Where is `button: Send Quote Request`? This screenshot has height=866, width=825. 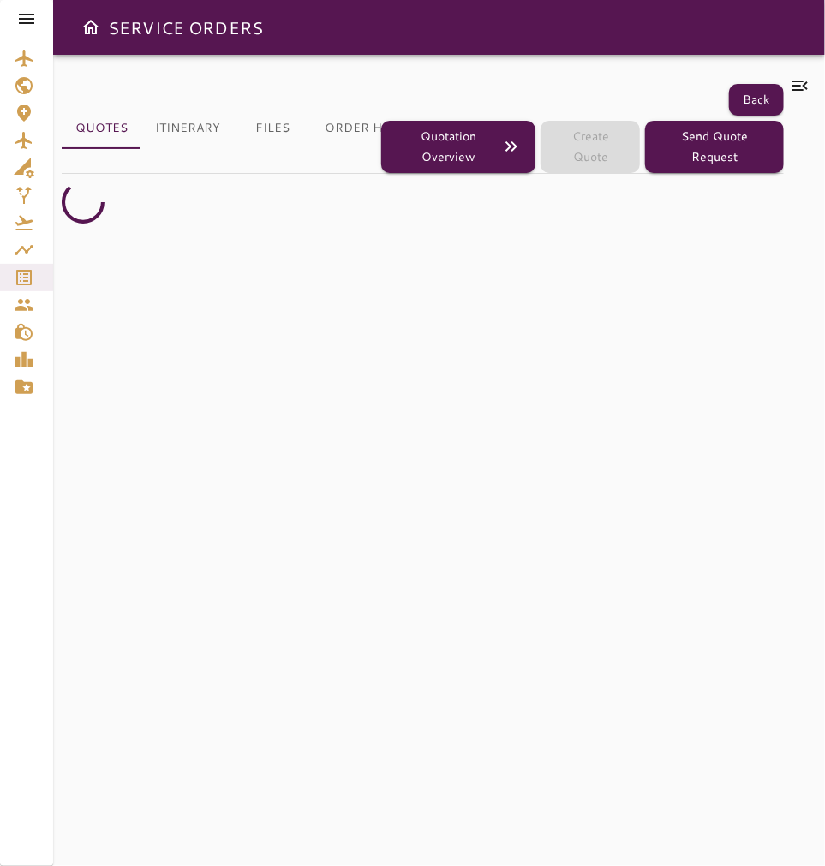 button: Send Quote Request is located at coordinates (714, 147).